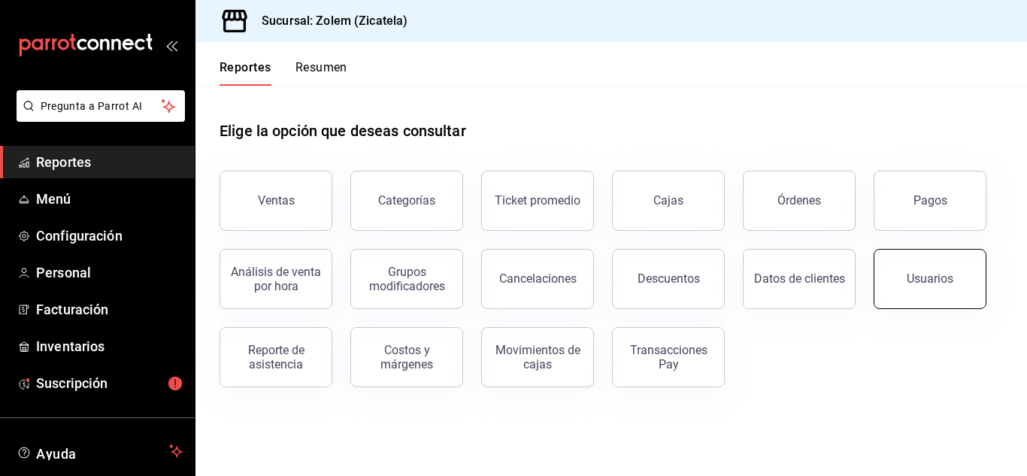 This screenshot has width=1027, height=476. I want to click on button: Transacciones Pay, so click(669, 357).